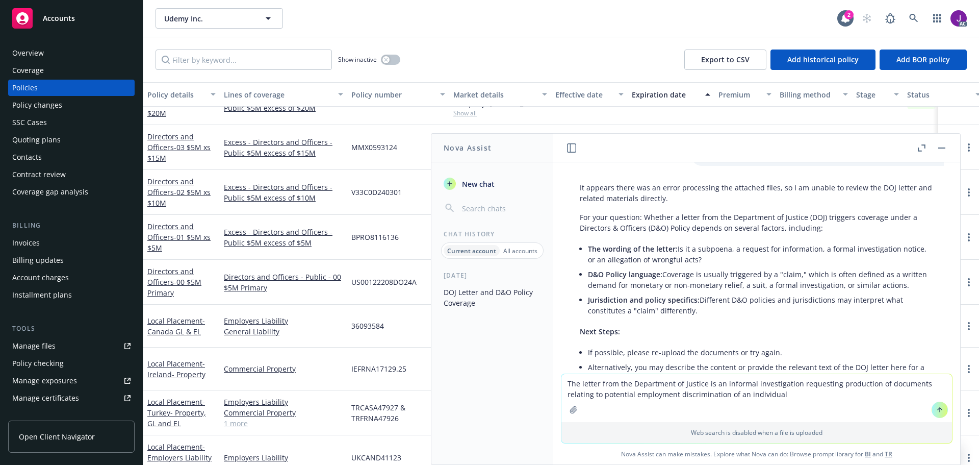 The width and height of the screenshot is (979, 465). What do you see at coordinates (492, 297) in the screenshot?
I see `button: DOJ Letter and D&O Policy Coverage` at bounding box center [492, 297].